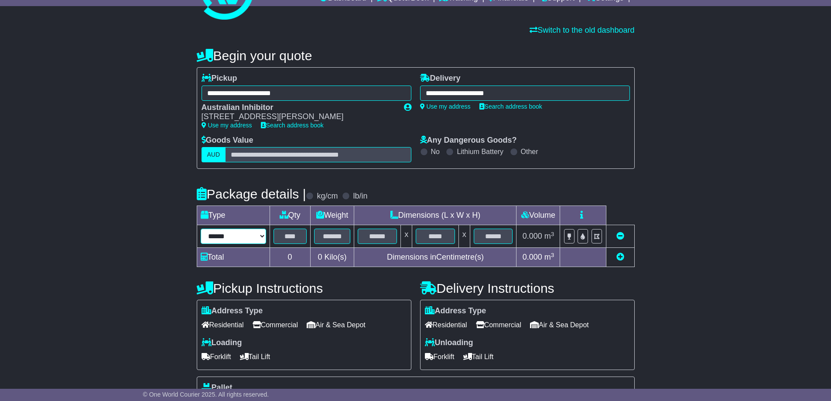  What do you see at coordinates (530, 151) in the screenshot?
I see `label: Other` at bounding box center [530, 151].